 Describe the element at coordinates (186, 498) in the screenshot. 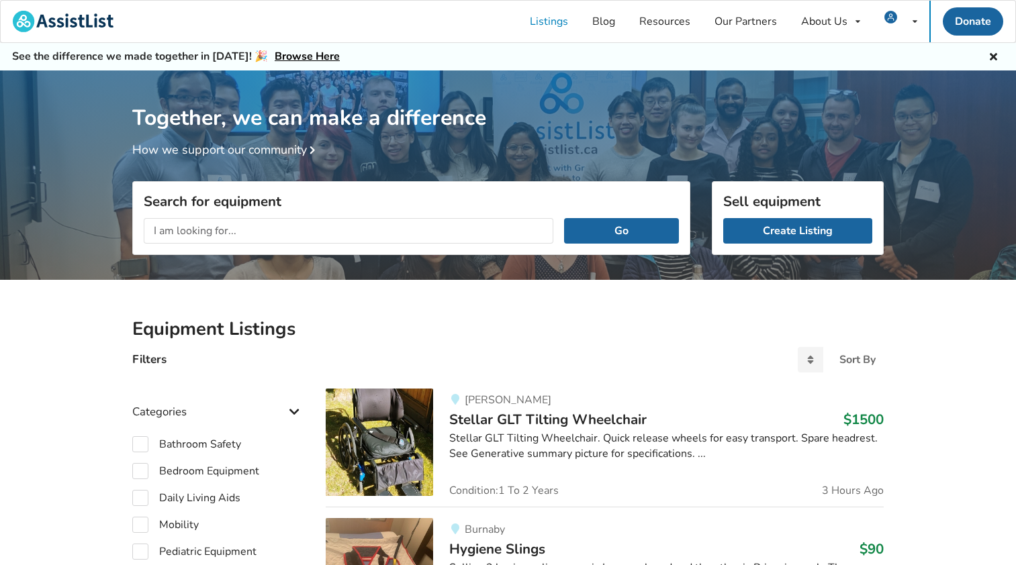

I see `label: Daily Living Aids` at that location.